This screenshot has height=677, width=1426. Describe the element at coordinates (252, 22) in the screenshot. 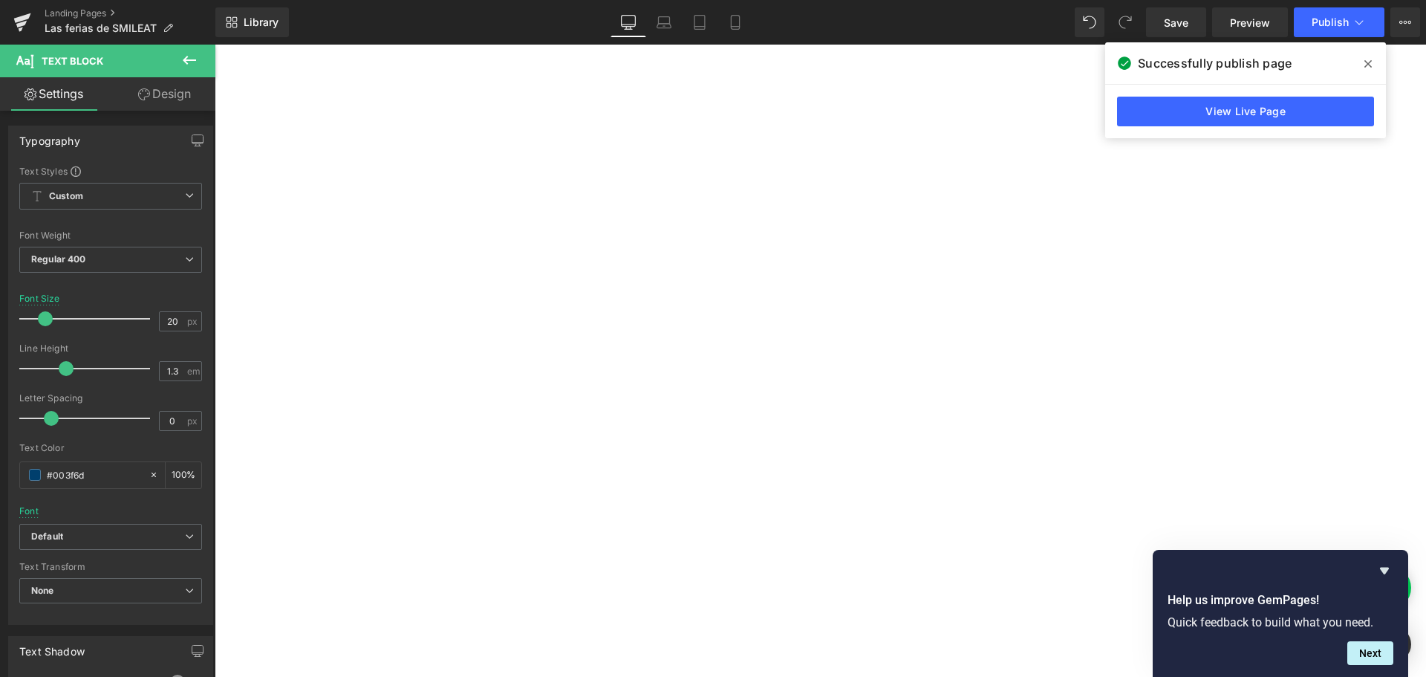

I see `a: New Library` at that location.